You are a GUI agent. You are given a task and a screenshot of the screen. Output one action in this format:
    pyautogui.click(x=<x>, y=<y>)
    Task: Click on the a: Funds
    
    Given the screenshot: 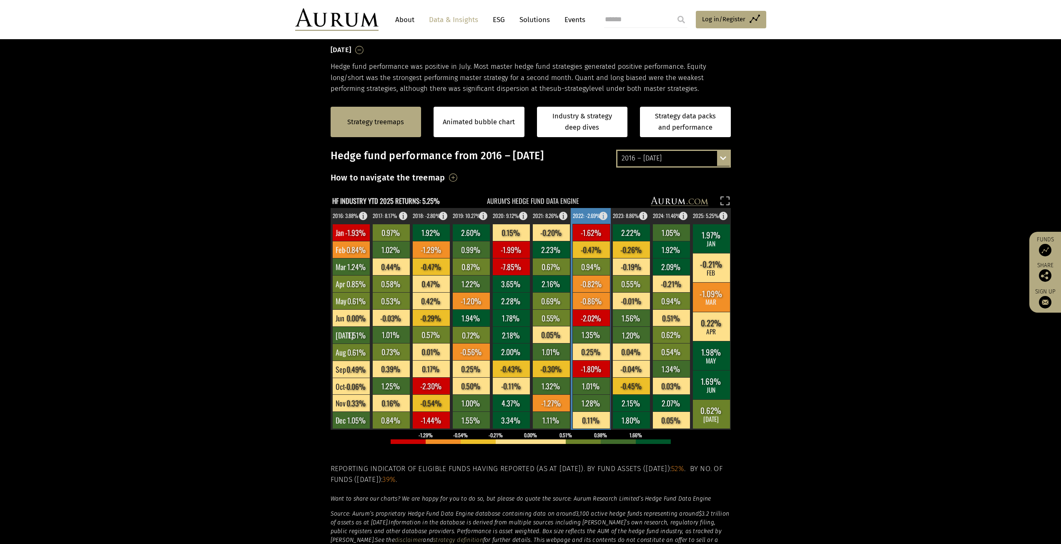 What is the action you would take?
    pyautogui.click(x=1045, y=246)
    